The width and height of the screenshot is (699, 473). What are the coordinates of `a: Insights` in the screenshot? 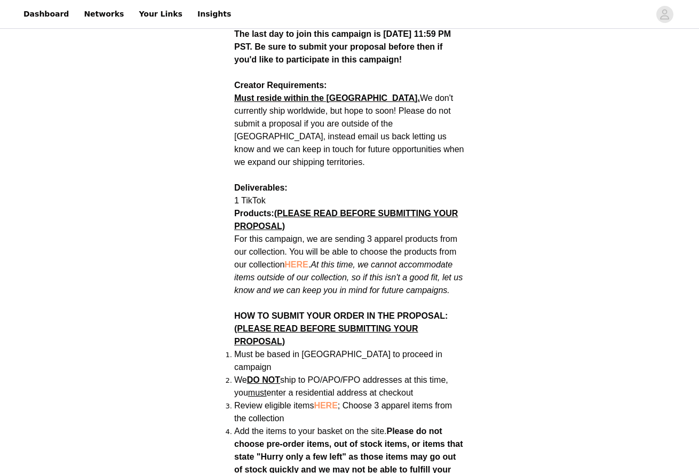 It's located at (214, 14).